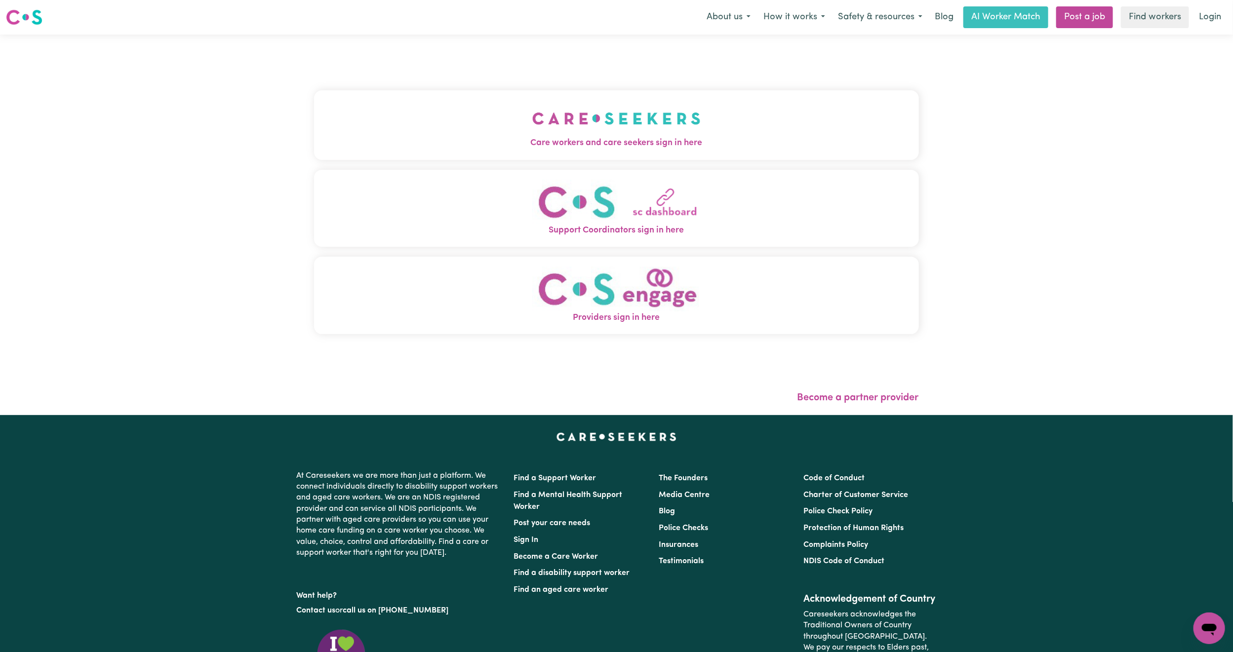  Describe the element at coordinates (794, 17) in the screenshot. I see `button: How it works` at that location.